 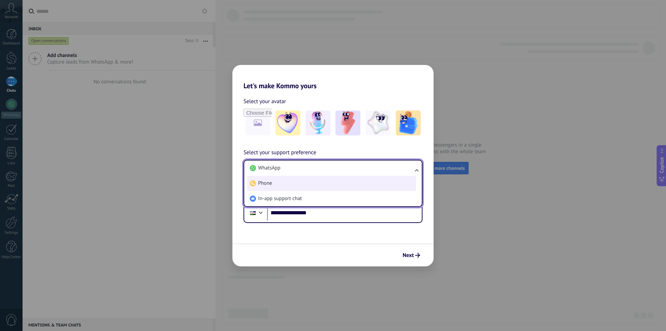 I want to click on span: Phone, so click(x=265, y=183).